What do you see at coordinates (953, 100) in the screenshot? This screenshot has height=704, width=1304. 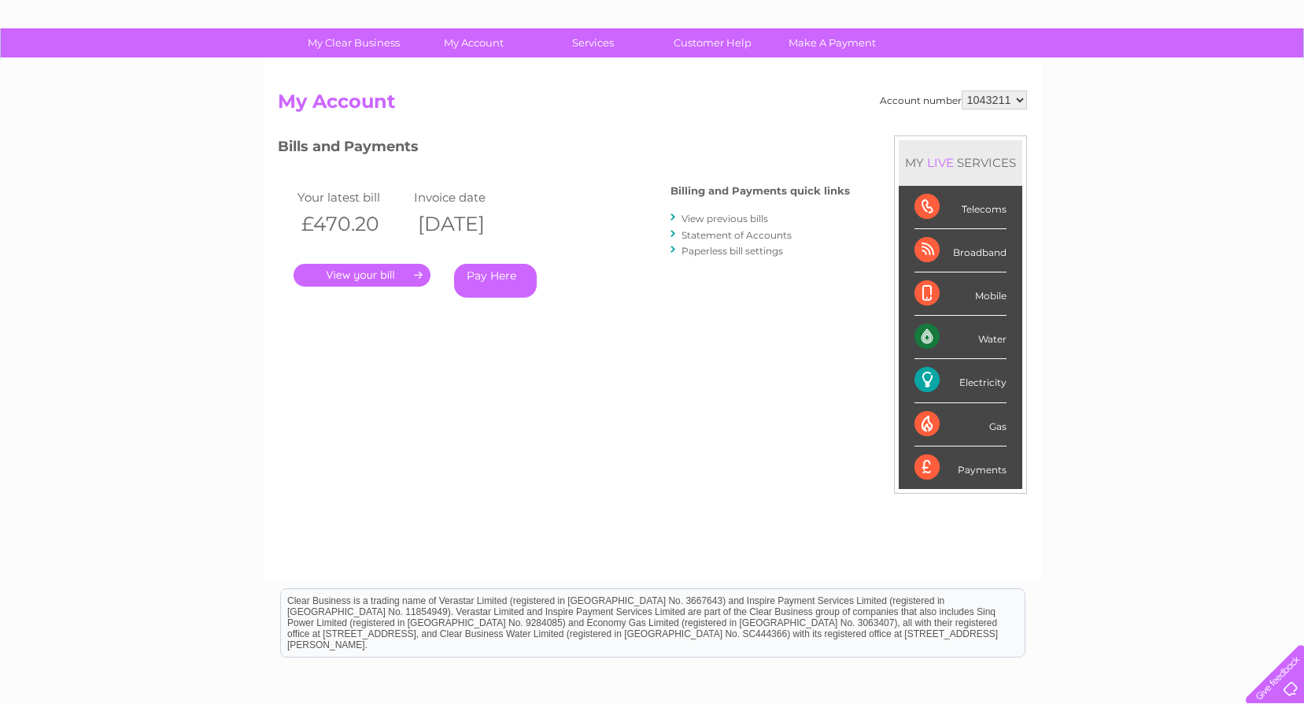 I see `div: Account number` at bounding box center [953, 100].